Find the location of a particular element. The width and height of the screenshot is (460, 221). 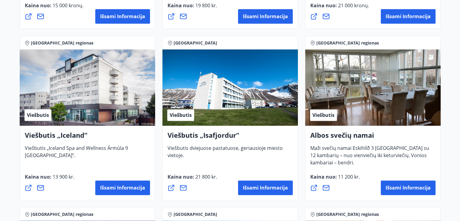

font: Viešbutis „Iceland“ is located at coordinates (56, 135).